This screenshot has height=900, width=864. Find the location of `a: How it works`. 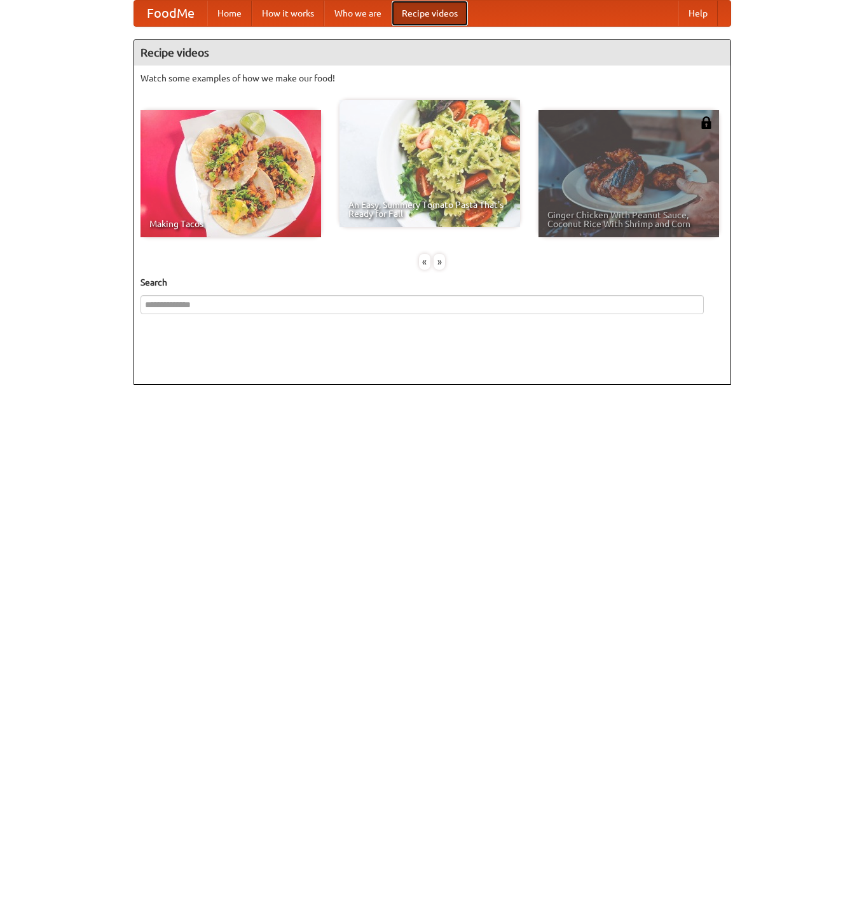

a: How it works is located at coordinates (288, 13).